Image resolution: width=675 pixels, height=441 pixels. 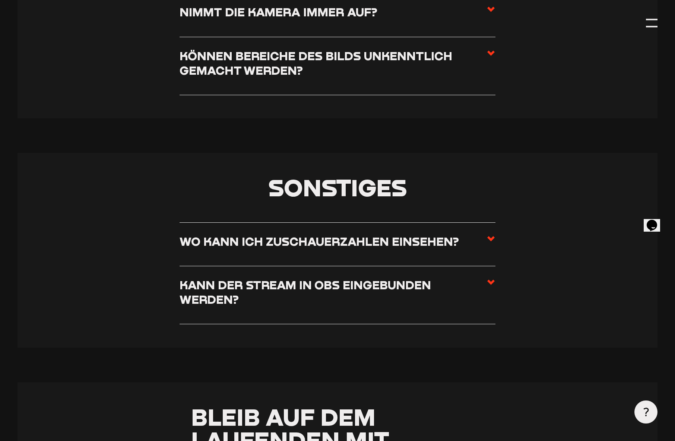 What do you see at coordinates (333, 293) in the screenshot?
I see `h3: Kann der Stream in OBS eingebunden werden?` at bounding box center [333, 293].